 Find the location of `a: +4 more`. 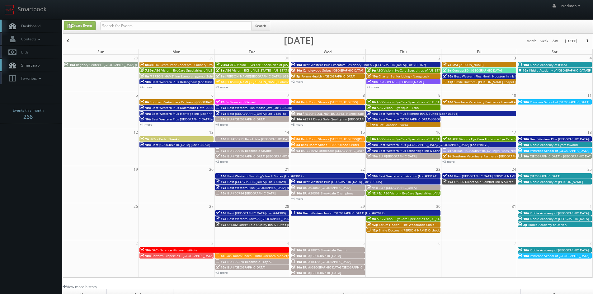

a: +4 more is located at coordinates (146, 125).